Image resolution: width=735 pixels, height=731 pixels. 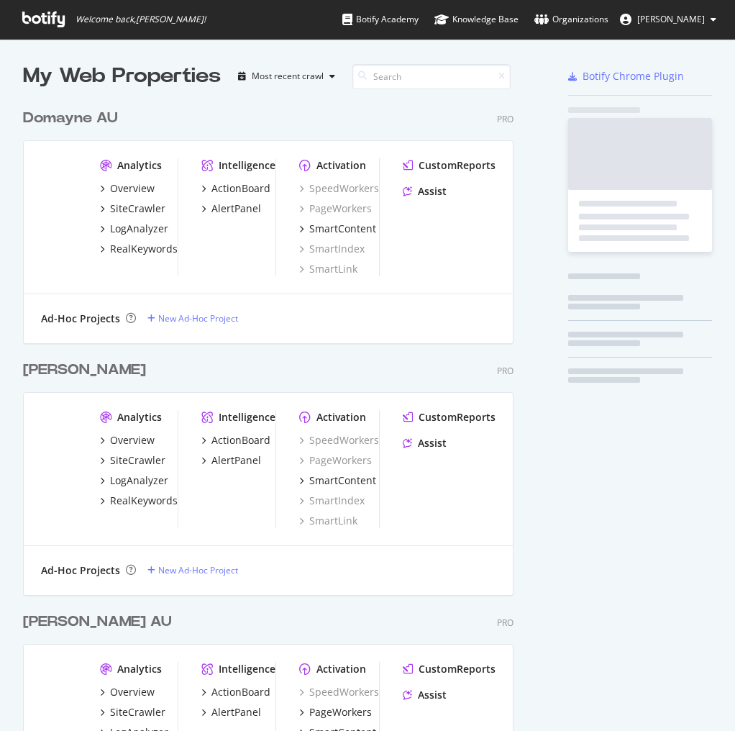 I want to click on span: Matthew Calnan, so click(x=671, y=19).